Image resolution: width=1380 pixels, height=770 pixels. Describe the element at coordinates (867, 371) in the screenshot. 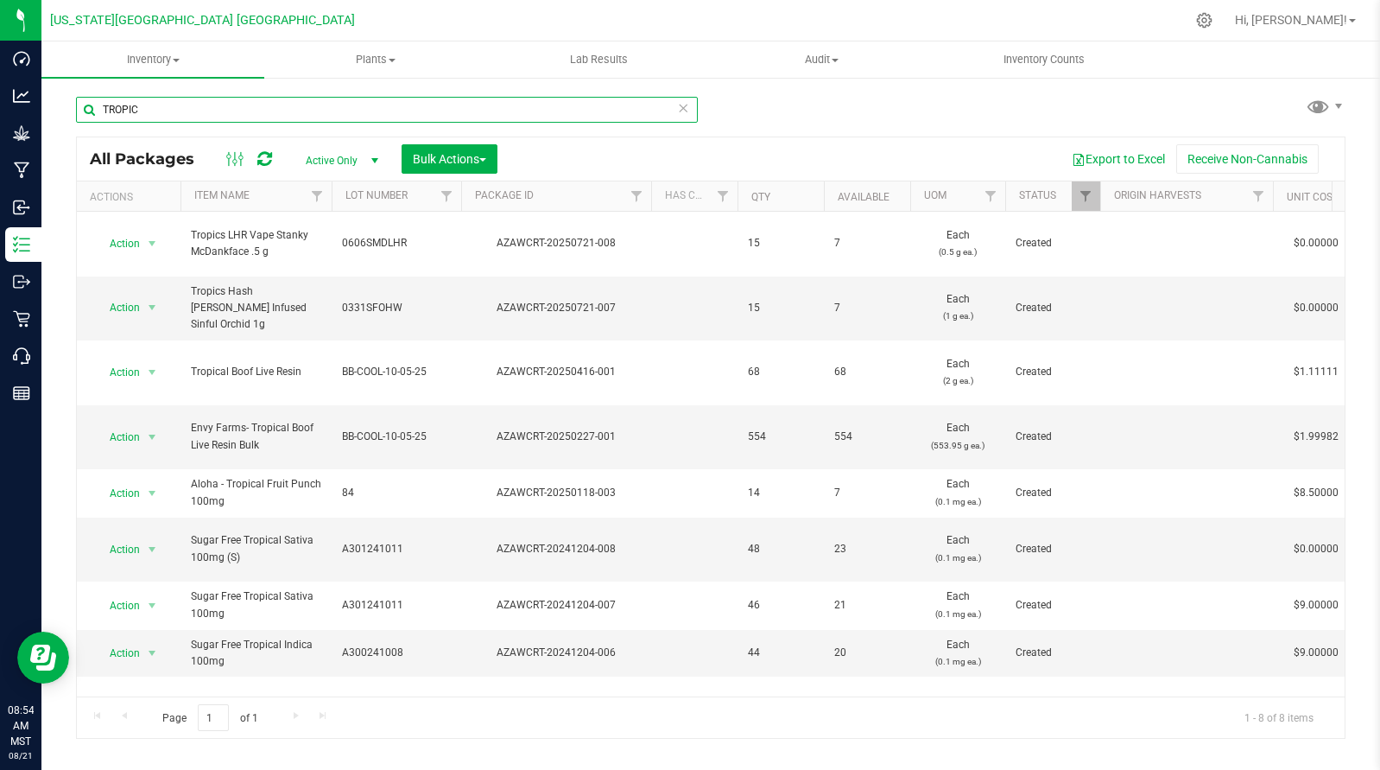

I see `span: 68` at that location.